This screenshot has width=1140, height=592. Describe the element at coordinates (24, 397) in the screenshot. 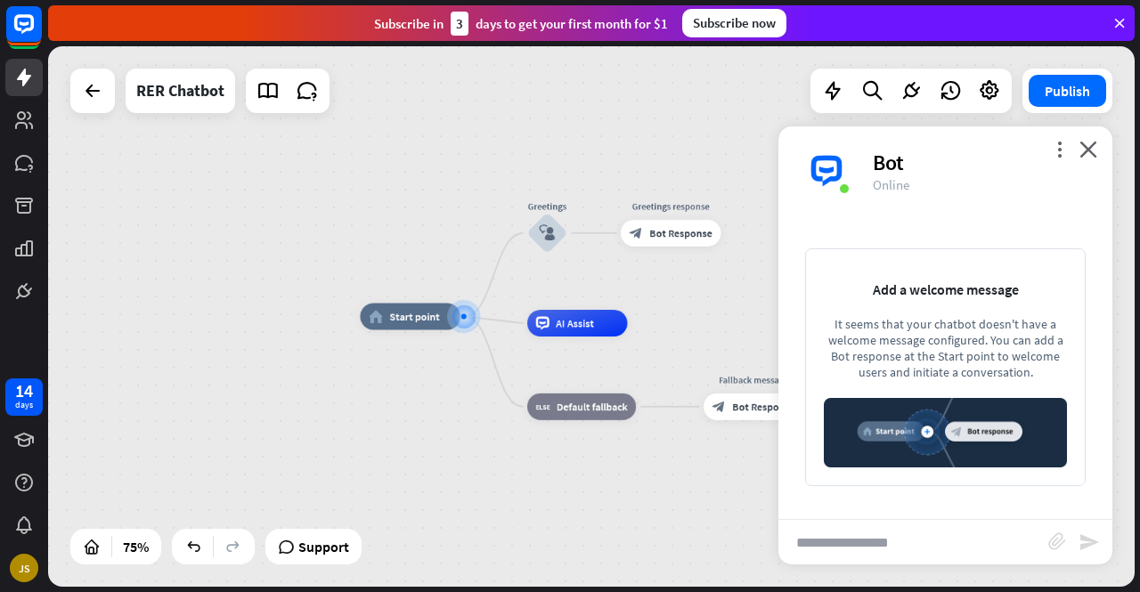

I see `a: 14 days` at that location.